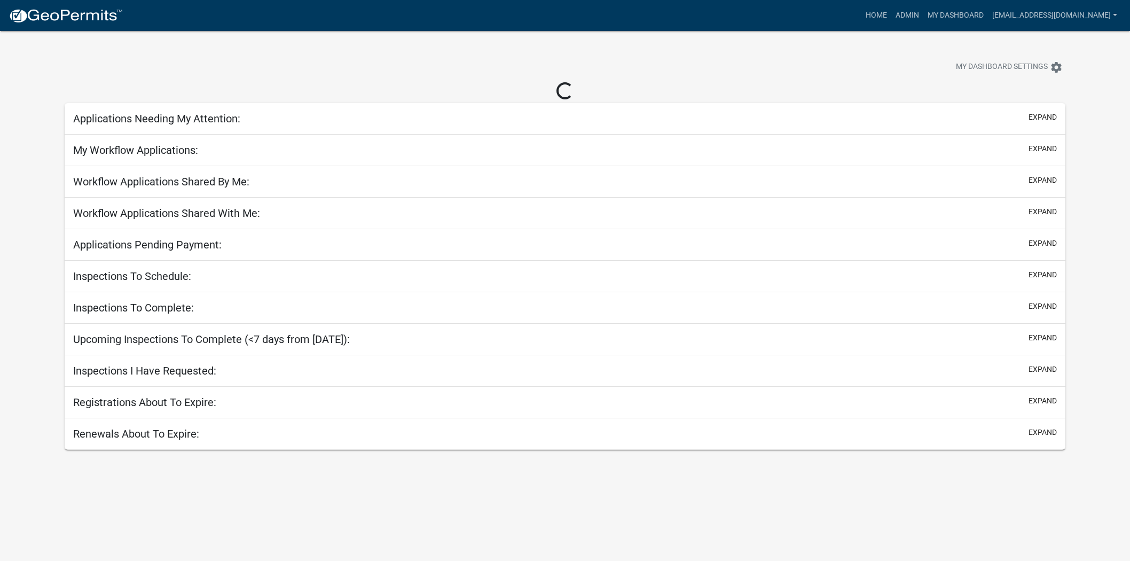 The height and width of the screenshot is (561, 1130). What do you see at coordinates (136, 150) in the screenshot?
I see `h5: My Workflow Applications:` at bounding box center [136, 150].